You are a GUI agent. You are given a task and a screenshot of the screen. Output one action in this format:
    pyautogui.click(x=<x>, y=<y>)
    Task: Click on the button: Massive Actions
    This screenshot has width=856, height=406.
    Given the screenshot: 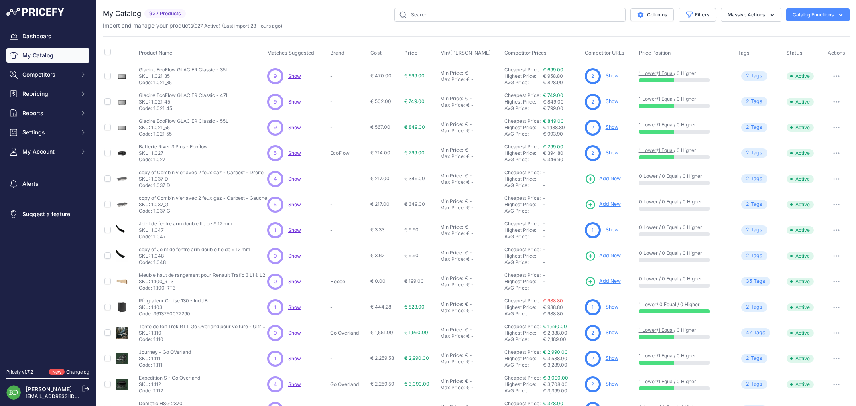 What is the action you would take?
    pyautogui.click(x=751, y=15)
    